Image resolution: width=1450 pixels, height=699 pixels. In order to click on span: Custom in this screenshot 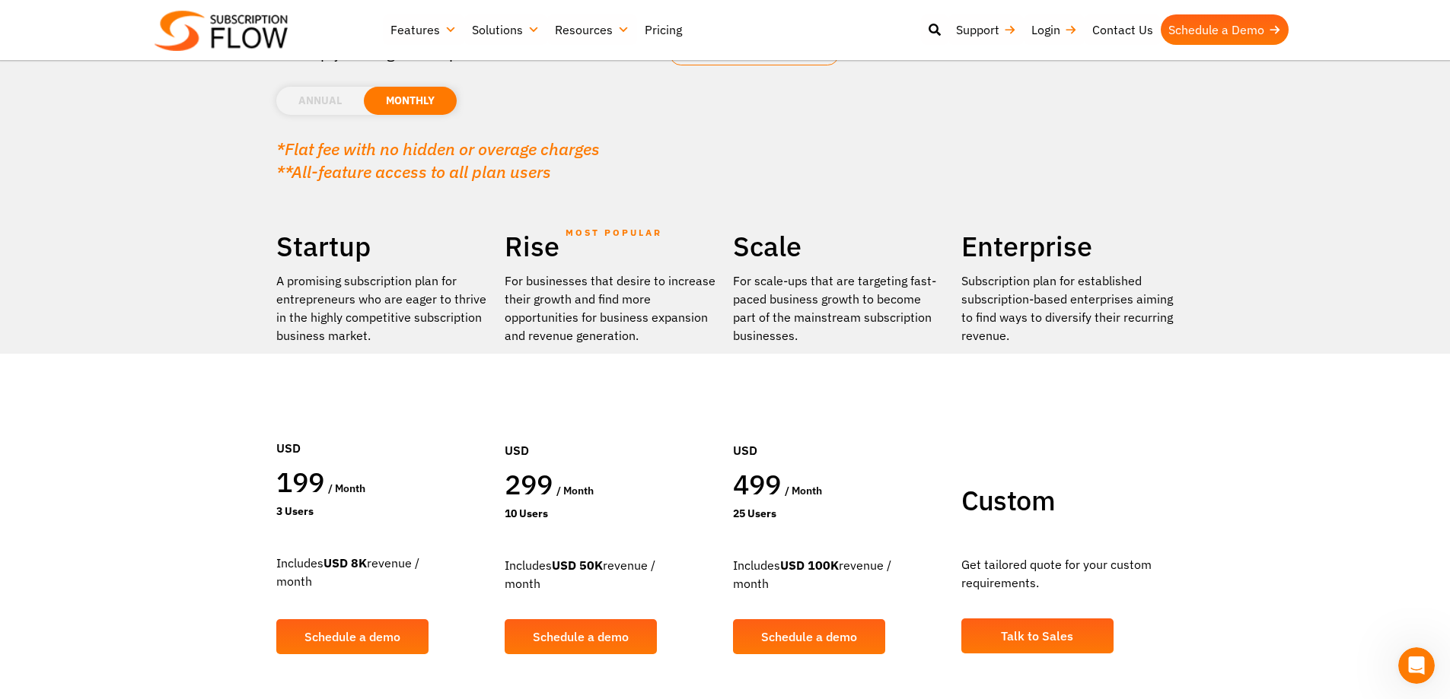, I will do `click(1007, 500)`.